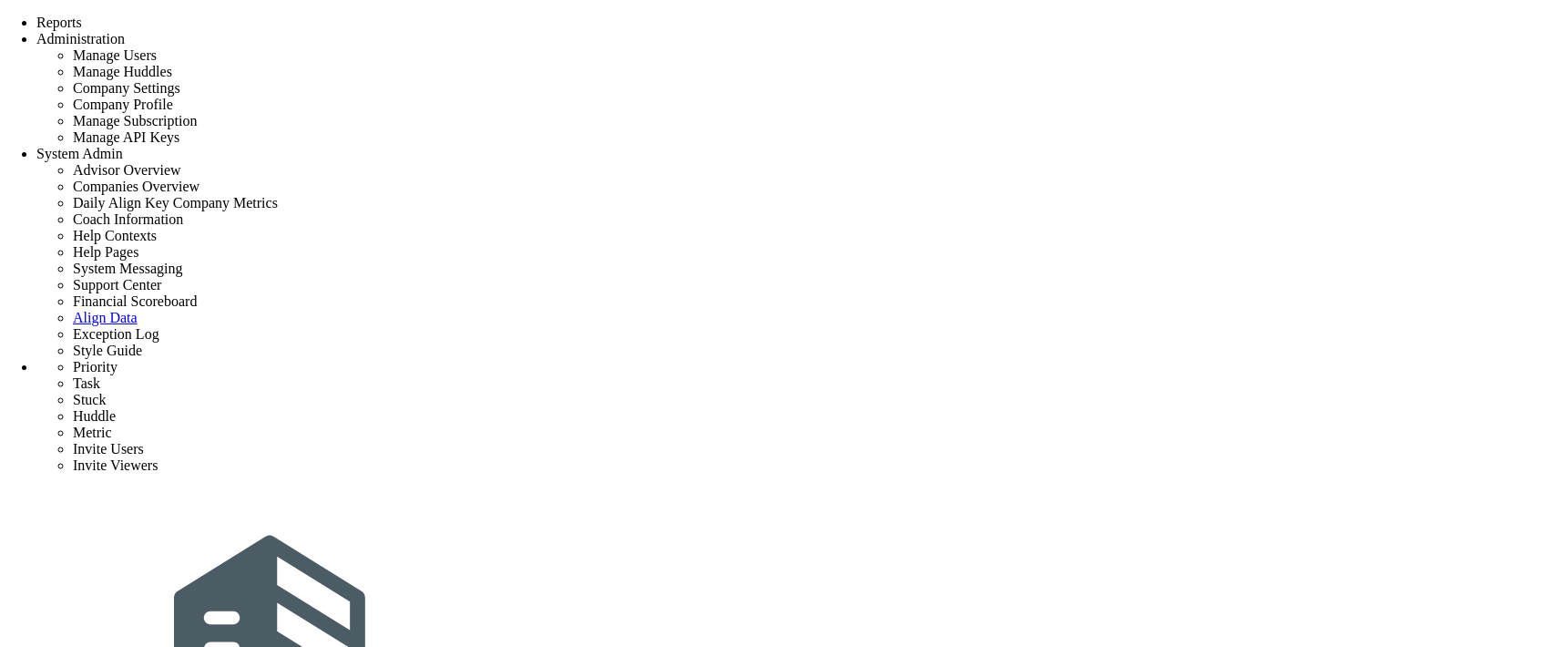  What do you see at coordinates (89, 399) in the screenshot?
I see `span: Stuck` at bounding box center [89, 399].